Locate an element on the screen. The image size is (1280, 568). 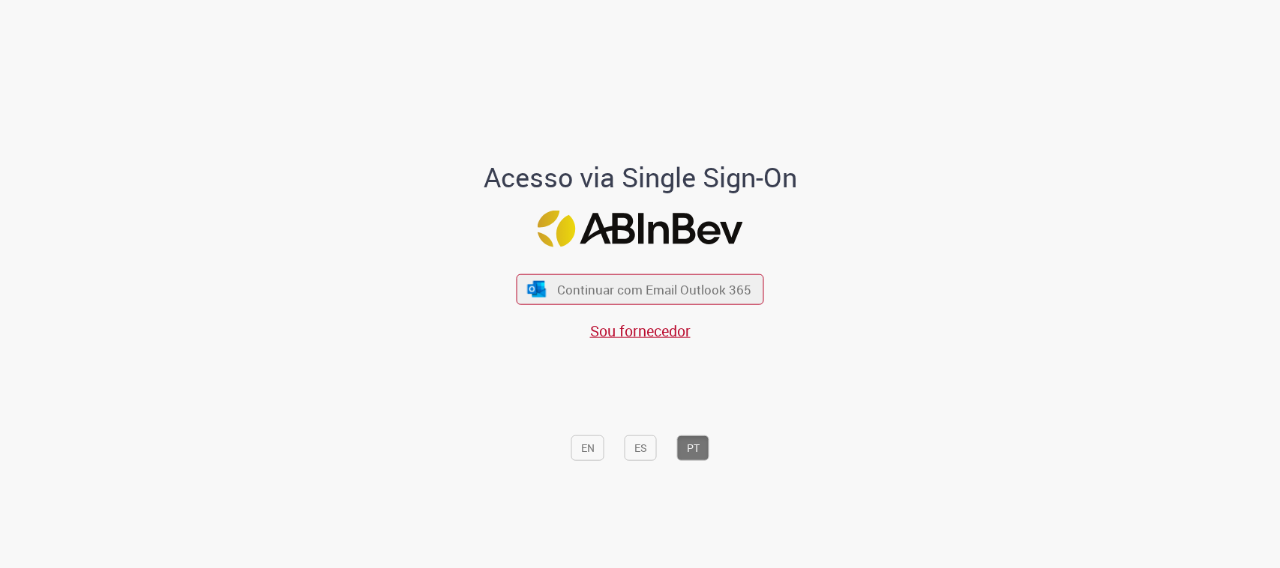
button: PT is located at coordinates (693, 448).